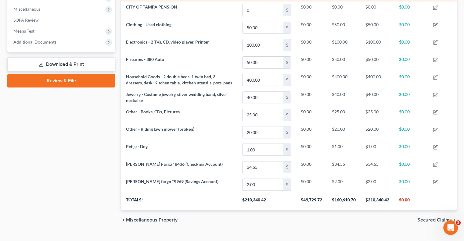 This screenshot has width=464, height=241. What do you see at coordinates (137, 146) in the screenshot?
I see `span: Pet(s) - Dog` at bounding box center [137, 146].